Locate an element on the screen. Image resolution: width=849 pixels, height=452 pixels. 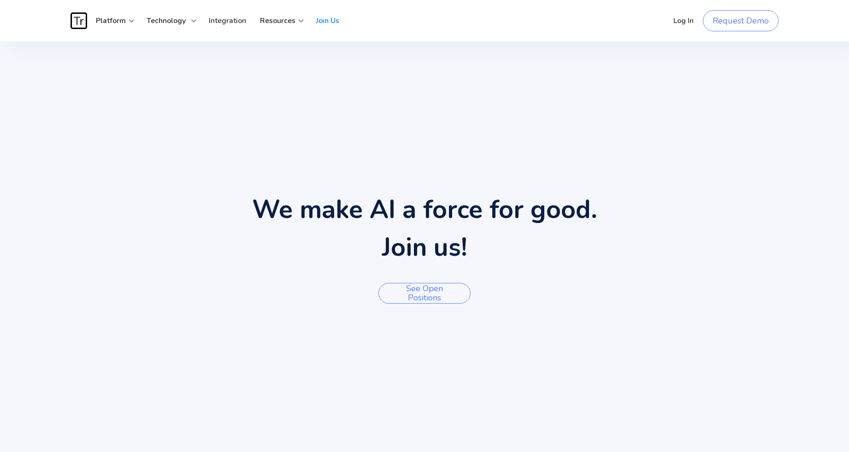
a: Integration is located at coordinates (227, 21).